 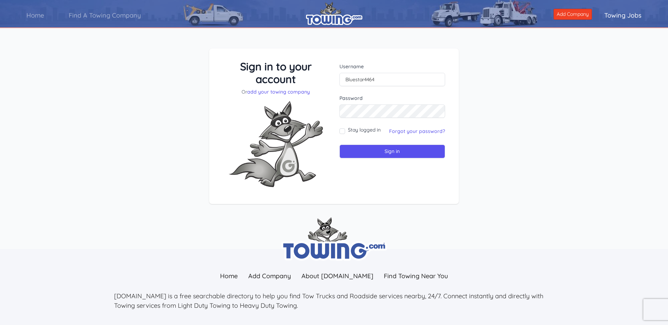 What do you see at coordinates (364, 130) in the screenshot?
I see `label: Stay logged in` at bounding box center [364, 130].